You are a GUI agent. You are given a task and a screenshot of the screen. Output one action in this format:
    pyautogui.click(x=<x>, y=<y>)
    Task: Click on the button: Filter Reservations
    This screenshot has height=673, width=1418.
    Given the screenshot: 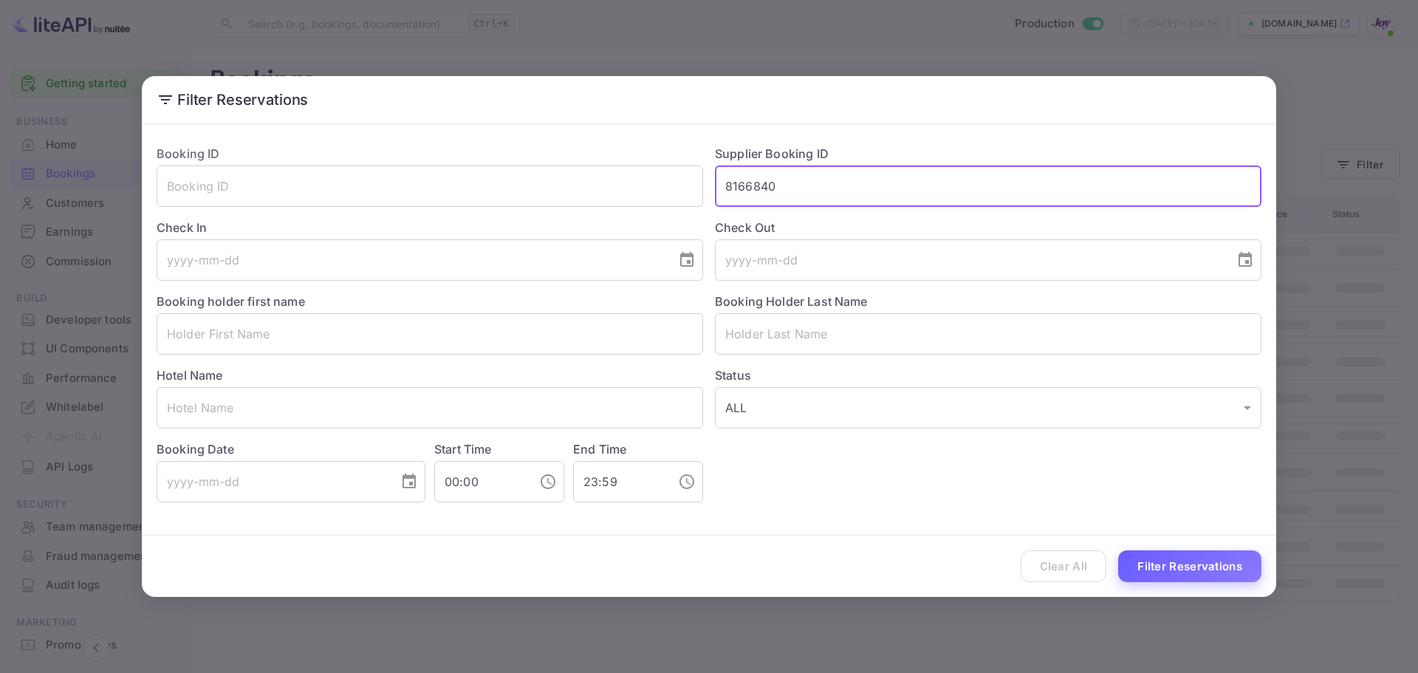 What is the action you would take?
    pyautogui.click(x=1189, y=566)
    